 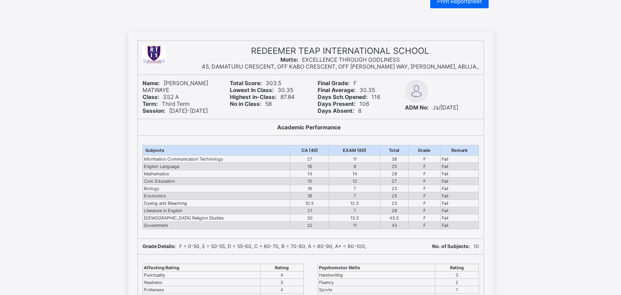 What do you see at coordinates (335, 92) in the screenshot?
I see `b: Days Present:` at bounding box center [335, 92].